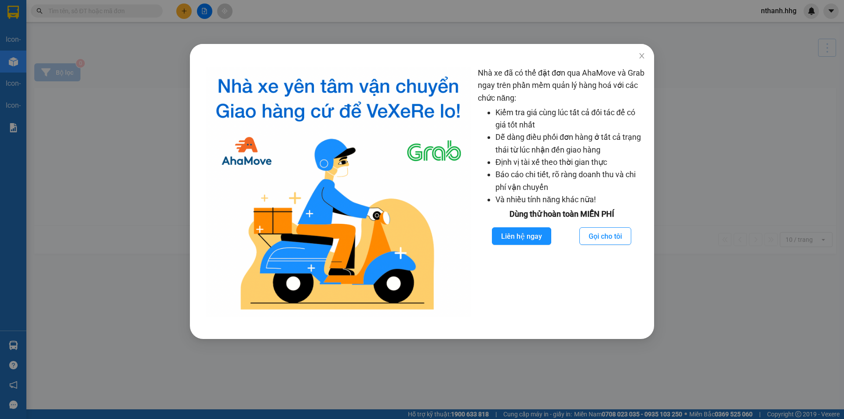  What do you see at coordinates (562, 192) in the screenshot?
I see `div: Nhà xe đã có thể đặt đơn qua AhaMove và Grab ngay trên phần mềm quản lý hàng hoá với các chức năng:` at bounding box center [562, 192].